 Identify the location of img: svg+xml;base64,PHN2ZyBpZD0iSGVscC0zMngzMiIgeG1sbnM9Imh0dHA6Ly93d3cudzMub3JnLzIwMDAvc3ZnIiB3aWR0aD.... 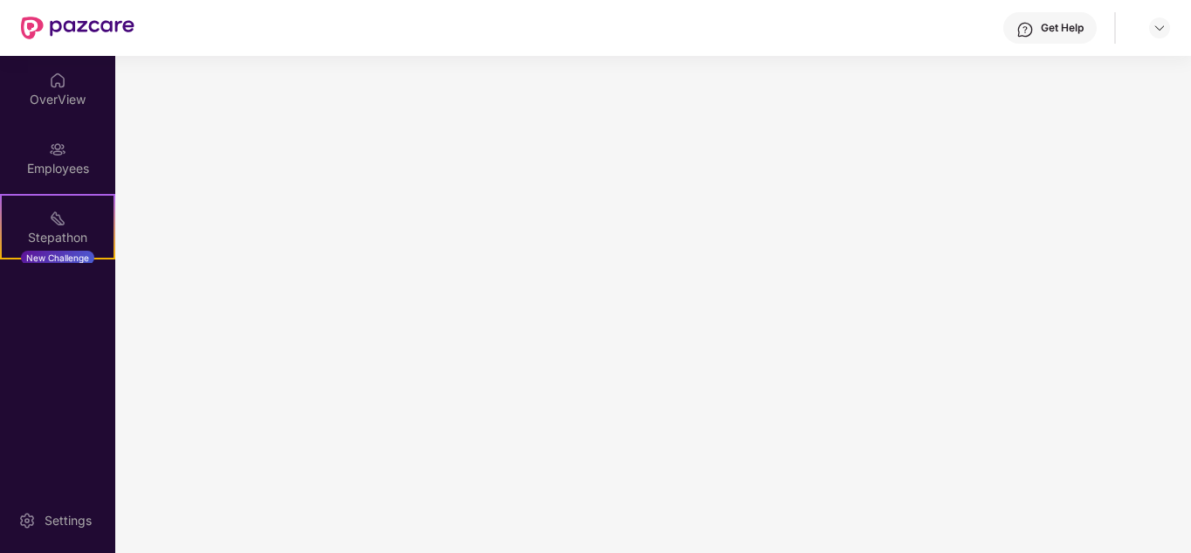
(1025, 30).